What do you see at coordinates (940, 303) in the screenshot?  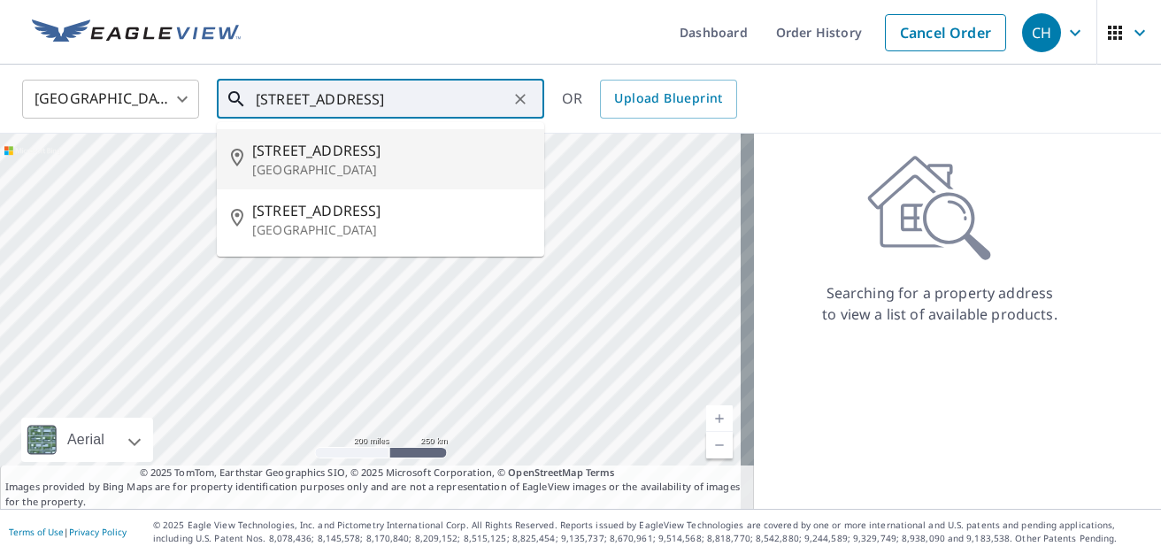 I see `p: Searching for a property address to view a list of available products.` at bounding box center [940, 303].